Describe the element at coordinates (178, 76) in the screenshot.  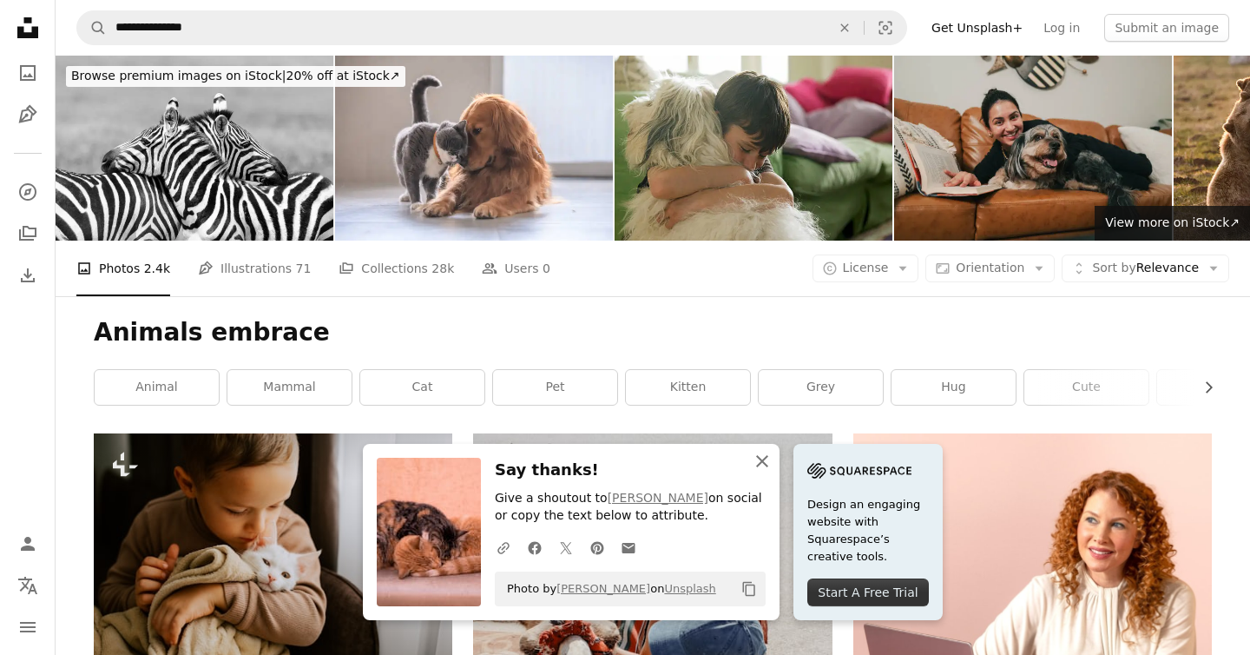
I see `span: Browse premium images on iStock |` at that location.